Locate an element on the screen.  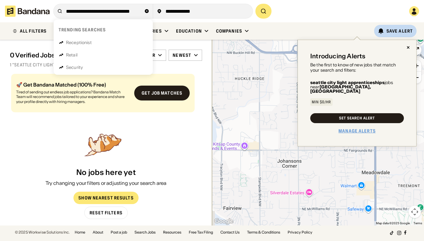
div: Companies is located at coordinates (229, 31).